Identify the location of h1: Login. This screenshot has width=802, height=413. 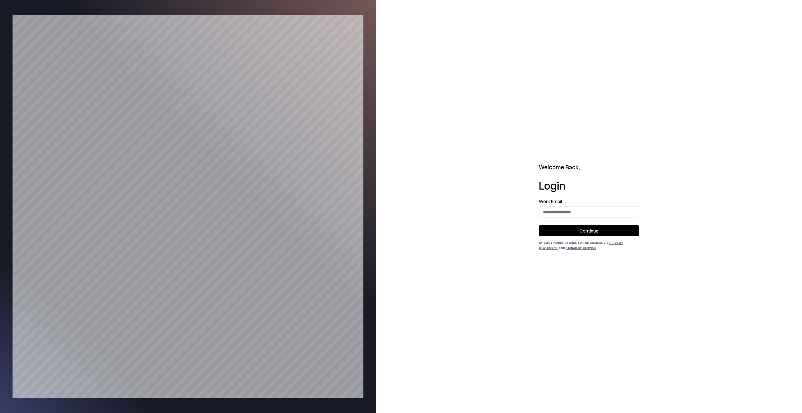
(589, 185).